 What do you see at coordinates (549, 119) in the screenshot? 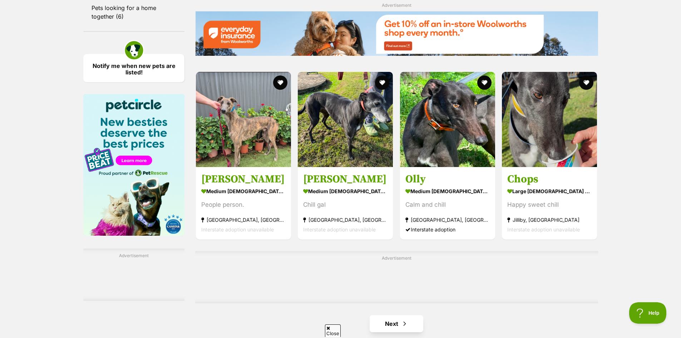
I see `img: Chops - Greyhound Dog` at bounding box center [549, 119].